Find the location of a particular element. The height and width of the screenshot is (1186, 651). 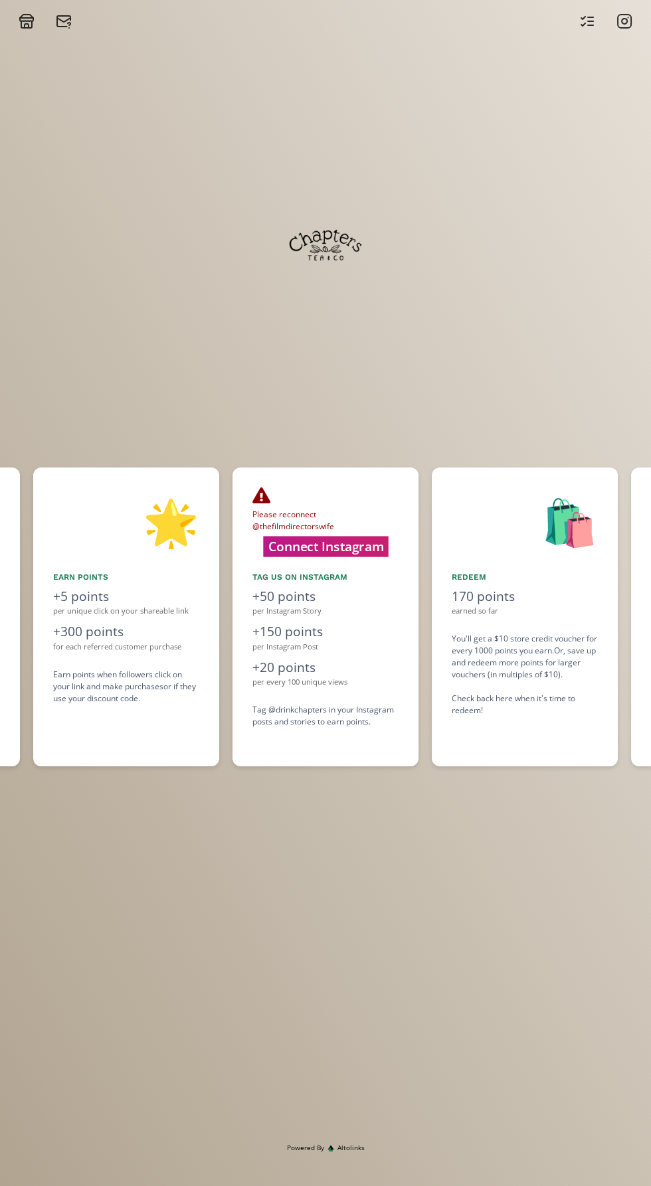

img: favicon-32x32.png is located at coordinates (331, 1148).